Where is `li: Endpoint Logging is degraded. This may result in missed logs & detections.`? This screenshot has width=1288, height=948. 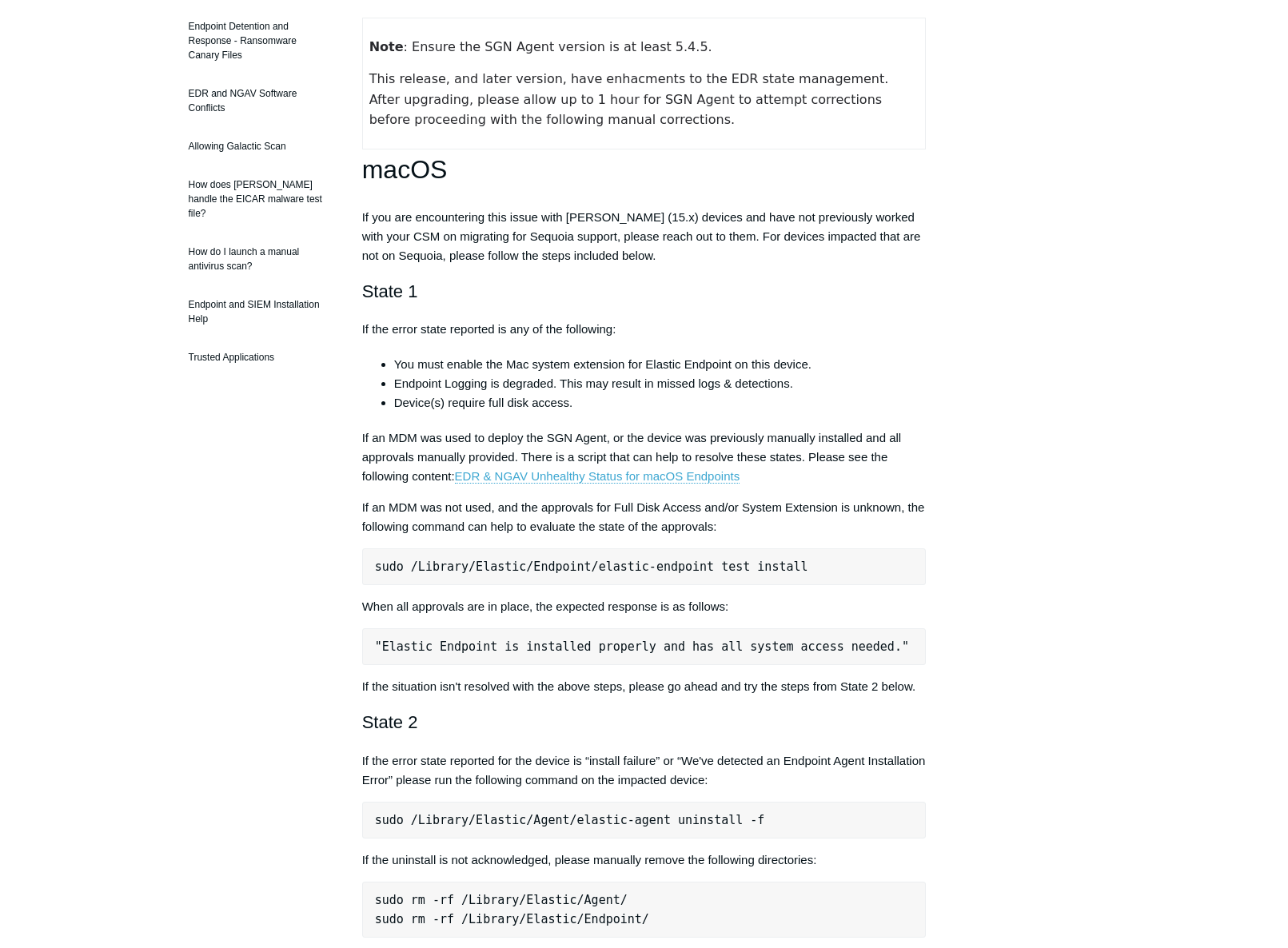 li: Endpoint Logging is degraded. This may result in missed logs & detections. is located at coordinates (661, 384).